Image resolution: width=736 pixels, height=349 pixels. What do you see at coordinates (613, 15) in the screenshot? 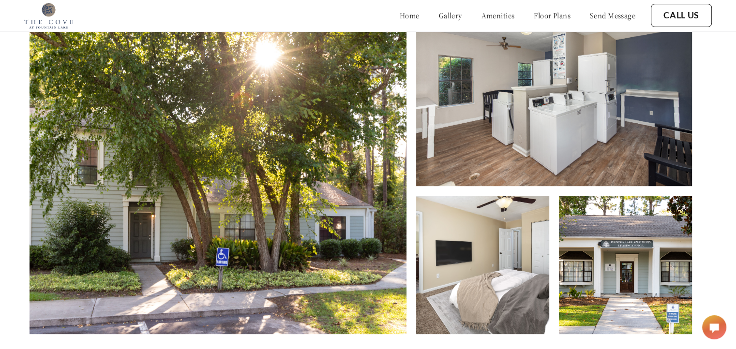
I see `a: send message` at bounding box center [613, 15].